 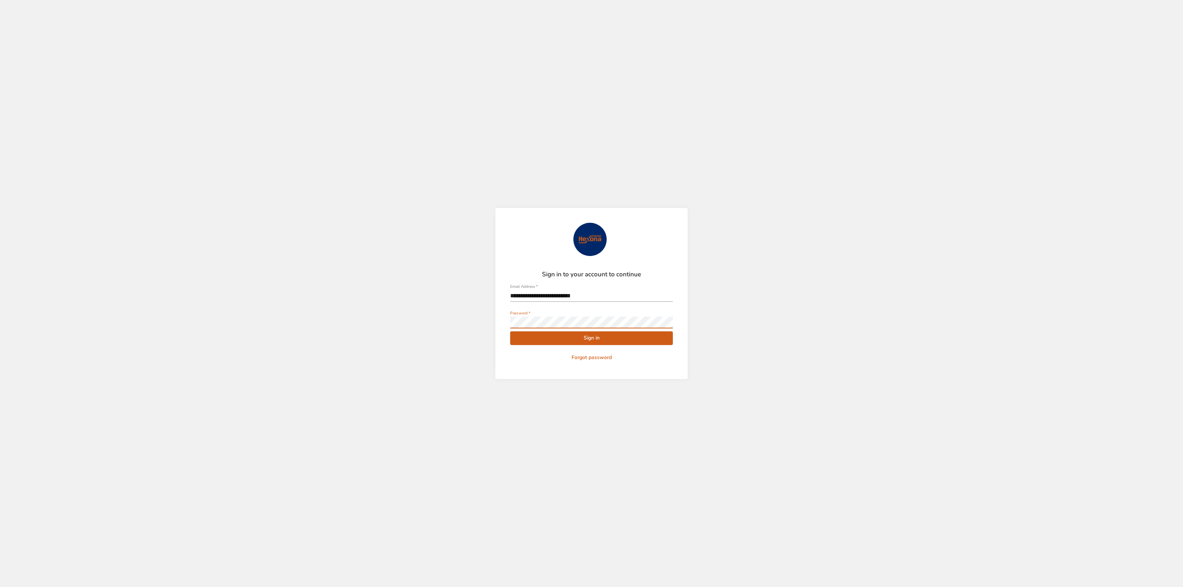 What do you see at coordinates (591, 358) in the screenshot?
I see `button: Forgot password` at bounding box center [591, 358].